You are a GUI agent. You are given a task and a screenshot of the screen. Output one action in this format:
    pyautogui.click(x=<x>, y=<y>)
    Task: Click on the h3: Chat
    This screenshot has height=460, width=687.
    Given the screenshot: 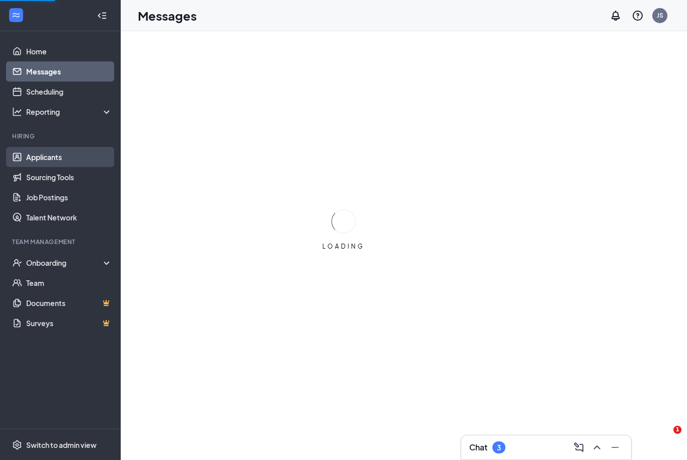 What is the action you would take?
    pyautogui.click(x=478, y=447)
    